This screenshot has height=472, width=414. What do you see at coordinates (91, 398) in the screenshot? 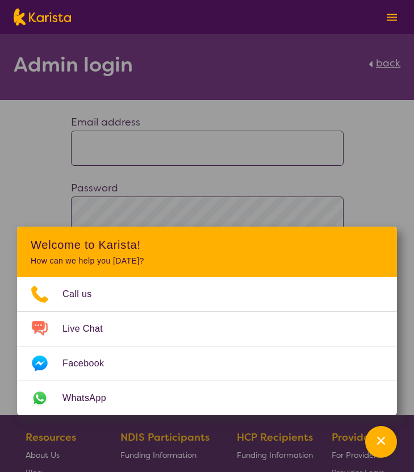
I see `span: WhatsApp` at bounding box center [91, 398].